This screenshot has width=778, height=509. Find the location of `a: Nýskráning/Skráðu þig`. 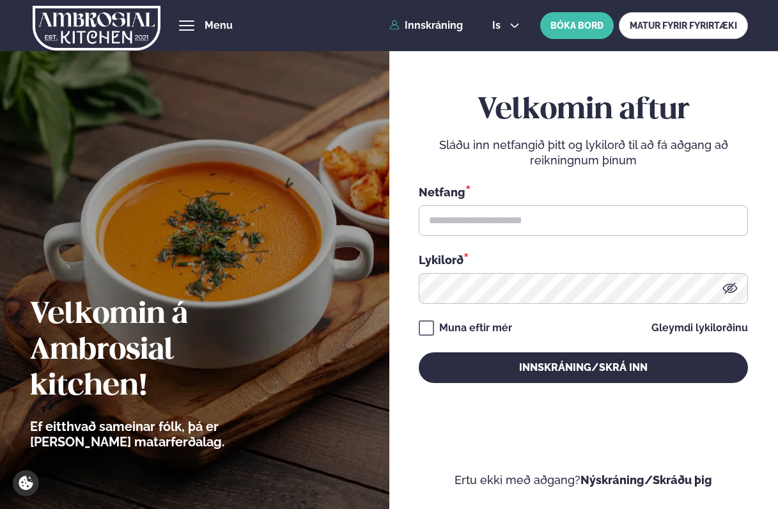

a: Nýskráning/Skráðu þig is located at coordinates (646, 480).